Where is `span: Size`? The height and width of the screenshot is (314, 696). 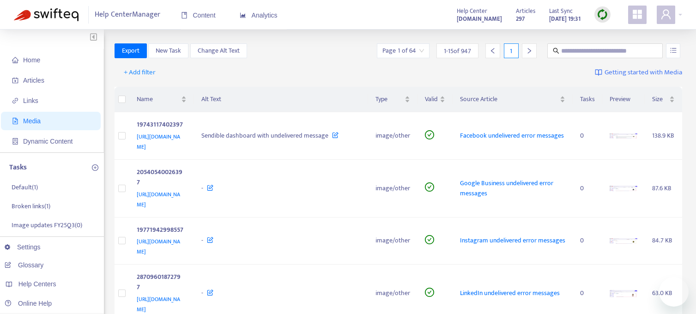
span: Size is located at coordinates (660, 99).